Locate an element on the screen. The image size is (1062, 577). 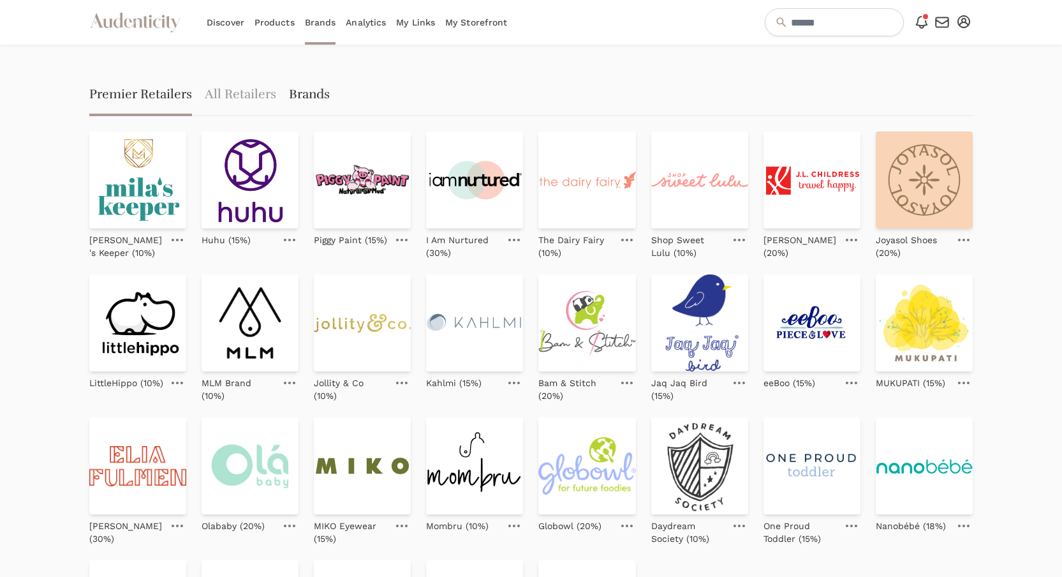
p: Jaq Jaq Bird (15%) is located at coordinates (688, 389).